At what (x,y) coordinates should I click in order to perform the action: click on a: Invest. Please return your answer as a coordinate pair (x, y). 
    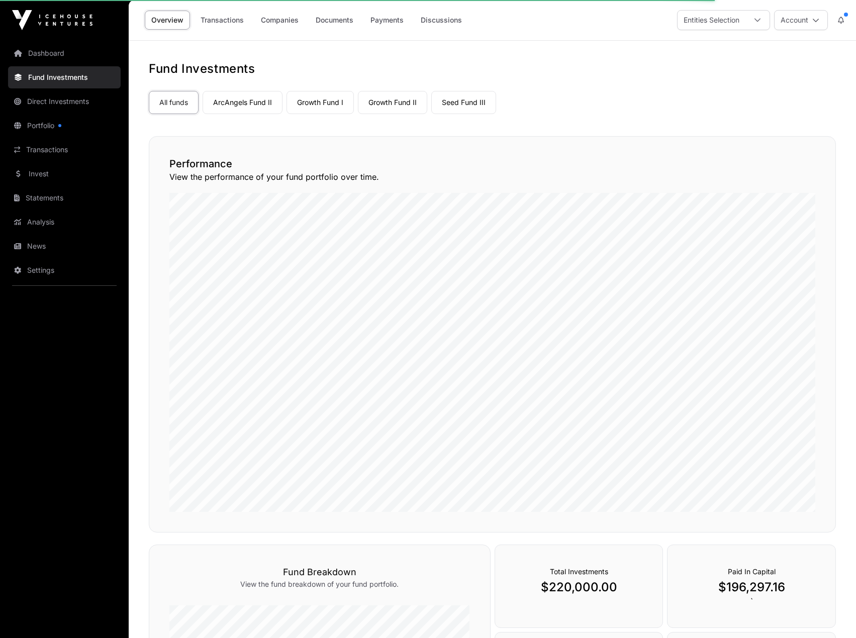
    Looking at the image, I should click on (64, 174).